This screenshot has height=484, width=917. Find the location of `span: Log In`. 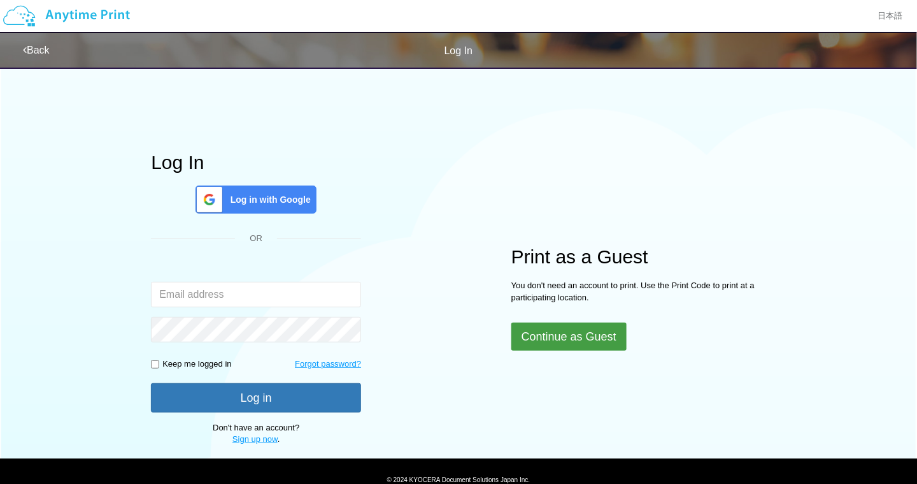

span: Log In is located at coordinates (459, 50).